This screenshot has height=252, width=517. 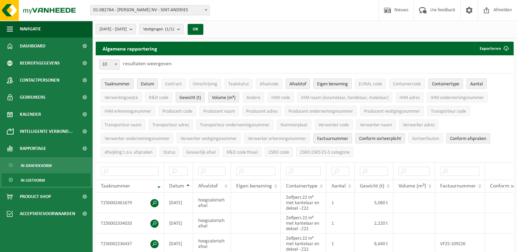 What do you see at coordinates (281, 97) in the screenshot?
I see `button: IHM codeIHM code: Activate to sort` at bounding box center [281, 97].